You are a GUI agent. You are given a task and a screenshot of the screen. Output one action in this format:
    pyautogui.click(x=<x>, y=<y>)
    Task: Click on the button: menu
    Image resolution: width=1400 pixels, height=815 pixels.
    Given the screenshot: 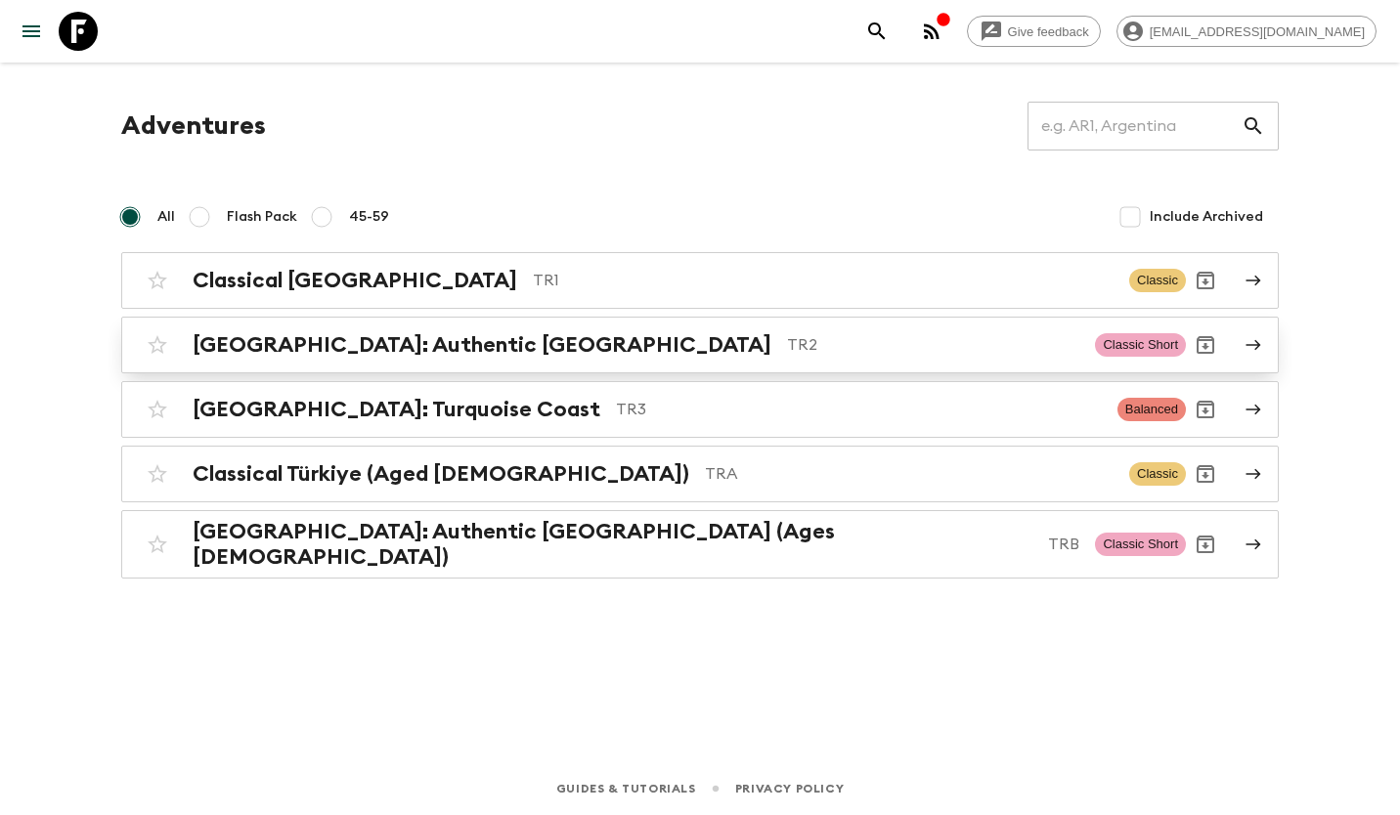 What is the action you would take?
    pyautogui.click(x=31, y=31)
    